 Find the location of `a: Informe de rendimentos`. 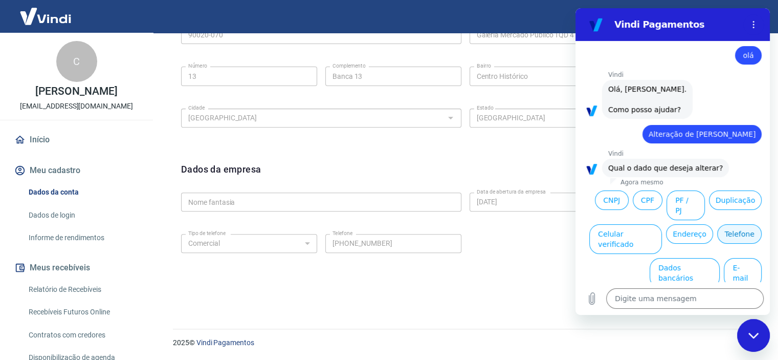

a: Informe de rendimentos is located at coordinates (82, 237).